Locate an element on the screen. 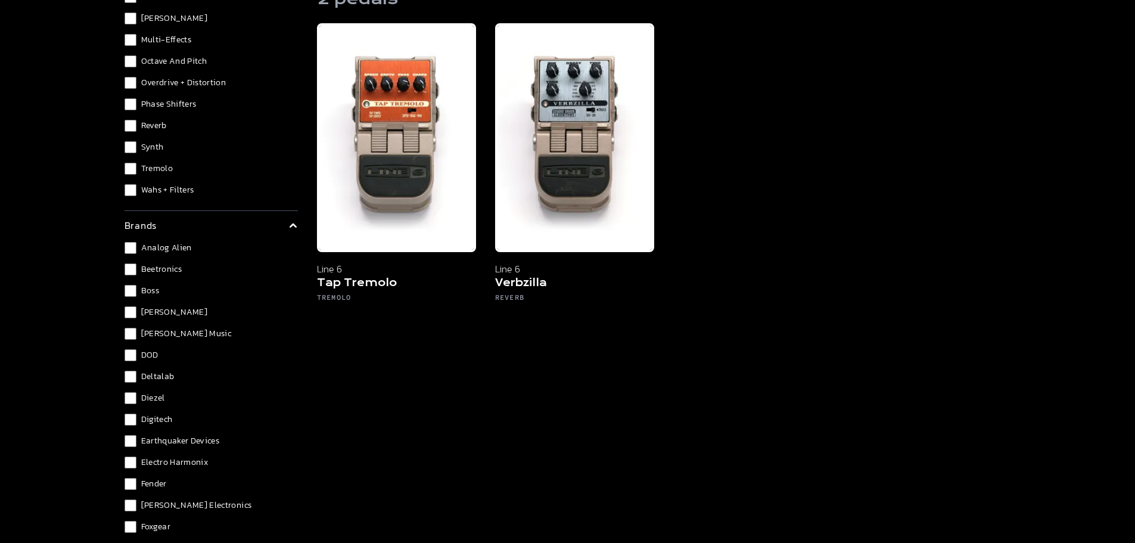 This screenshot has width=1135, height=543. h6: Reverb is located at coordinates (574, 300).